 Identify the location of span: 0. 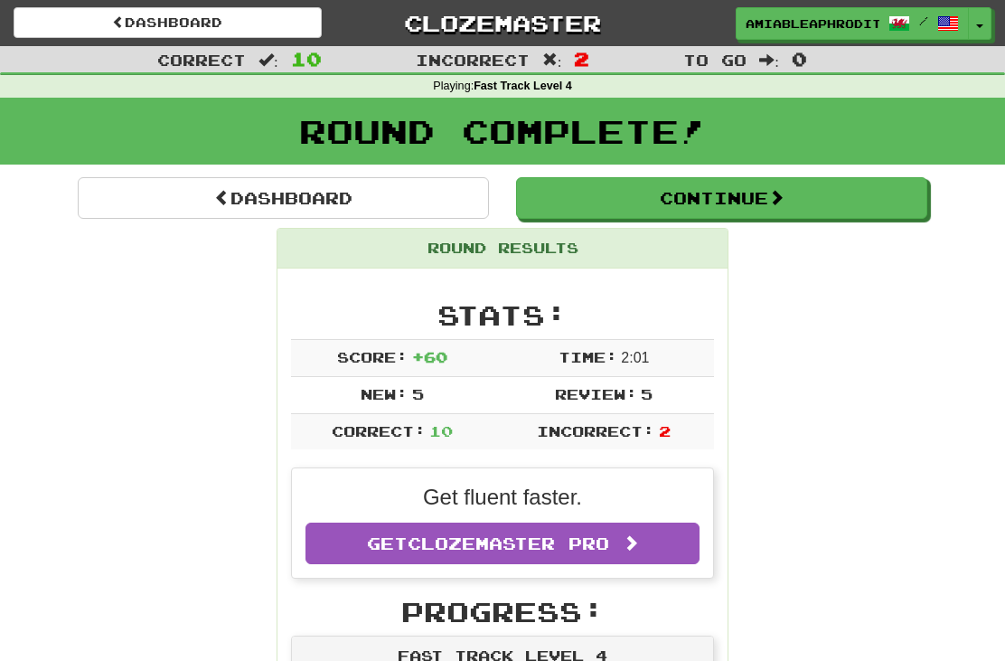
(799, 59).